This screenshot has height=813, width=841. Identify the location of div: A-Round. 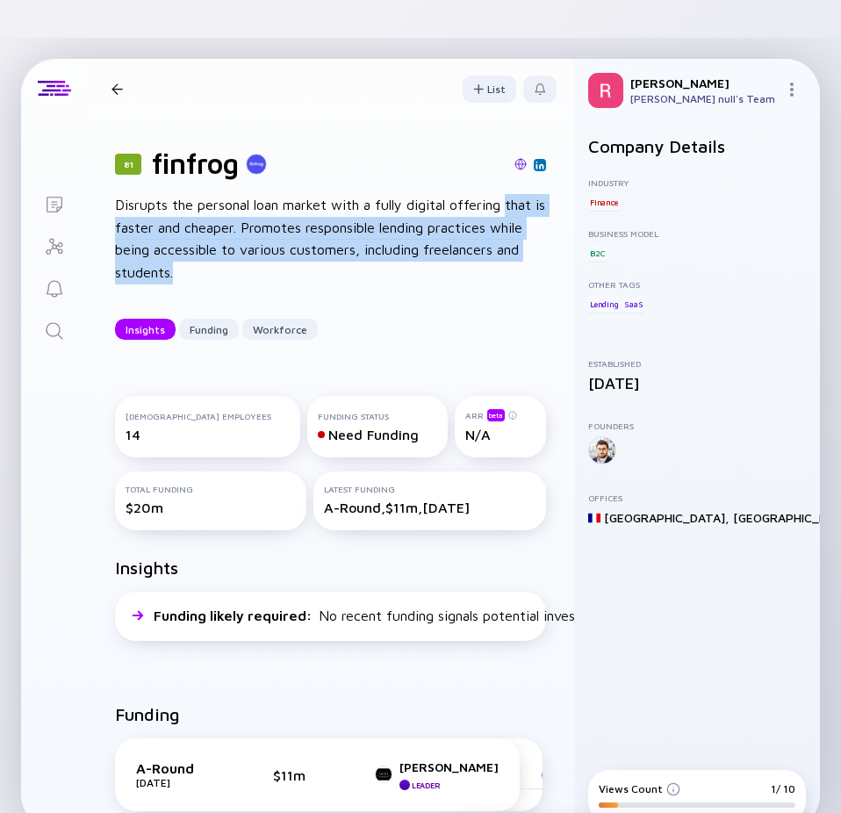
(180, 768).